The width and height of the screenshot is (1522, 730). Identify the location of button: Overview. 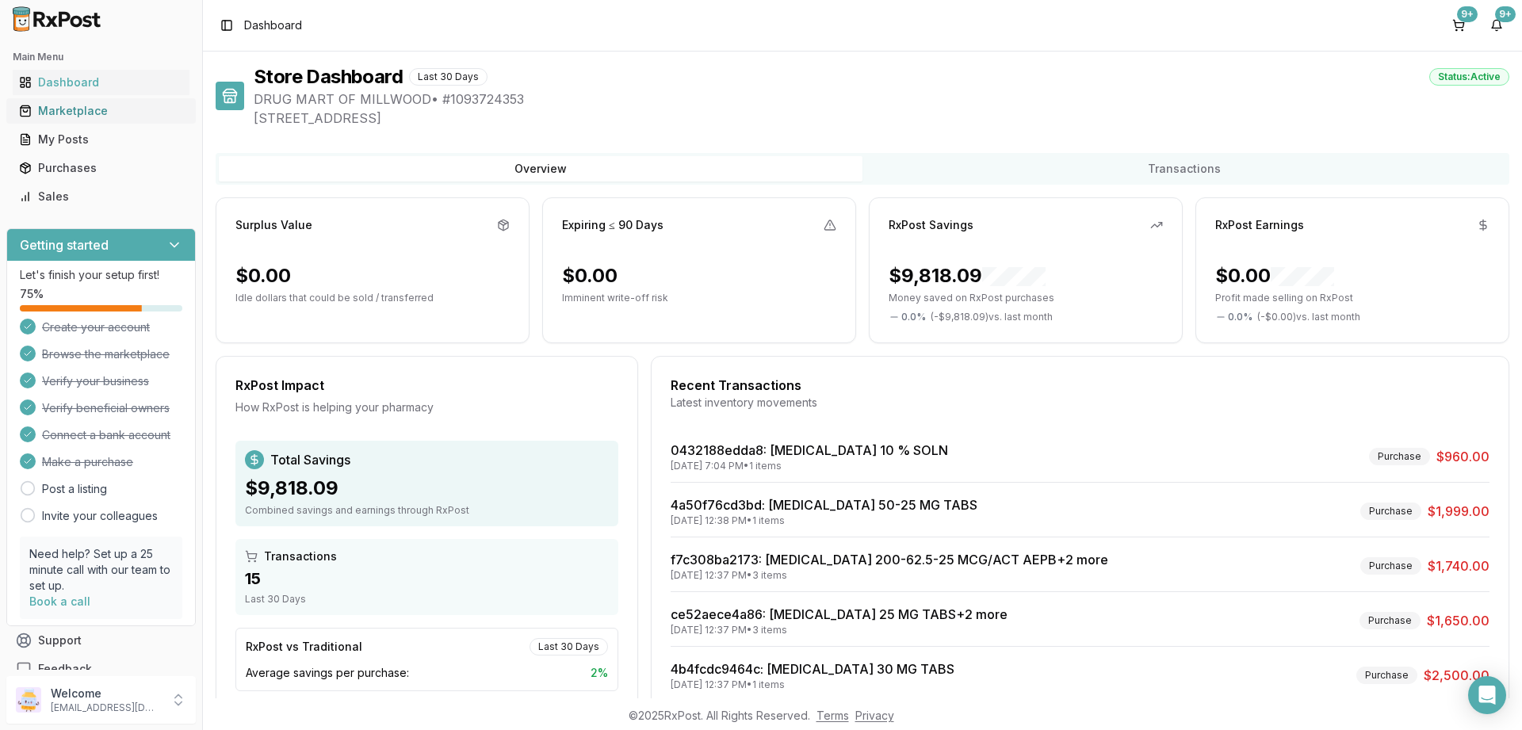
(541, 169).